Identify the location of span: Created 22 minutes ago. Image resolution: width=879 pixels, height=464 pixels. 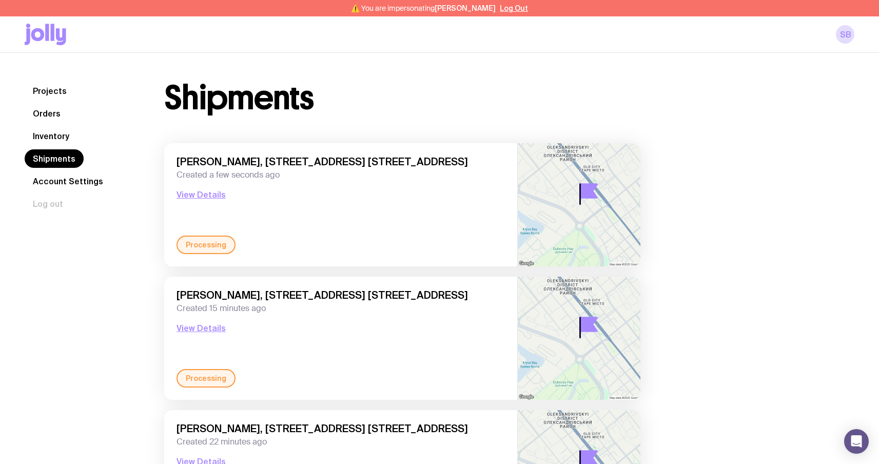
(341, 442).